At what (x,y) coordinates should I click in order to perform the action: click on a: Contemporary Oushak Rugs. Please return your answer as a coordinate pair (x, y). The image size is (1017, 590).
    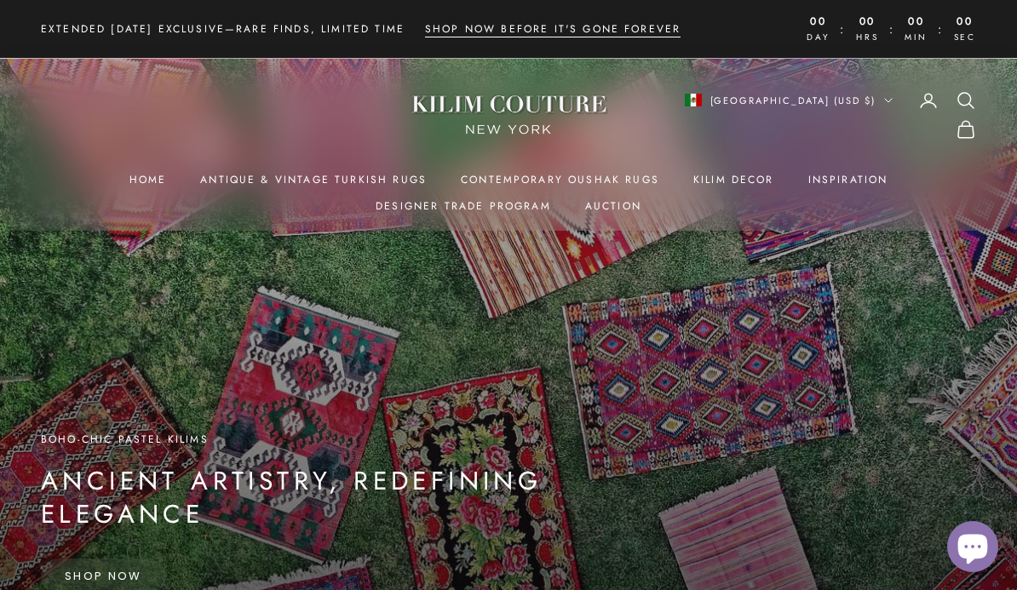
    Looking at the image, I should click on (560, 180).